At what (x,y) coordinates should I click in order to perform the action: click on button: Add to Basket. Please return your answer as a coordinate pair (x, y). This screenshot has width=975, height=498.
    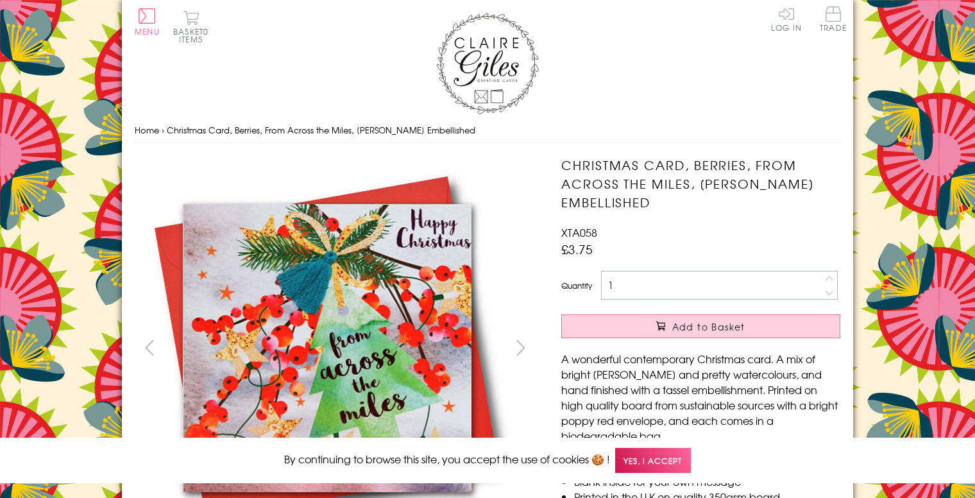
    Looking at the image, I should click on (701, 326).